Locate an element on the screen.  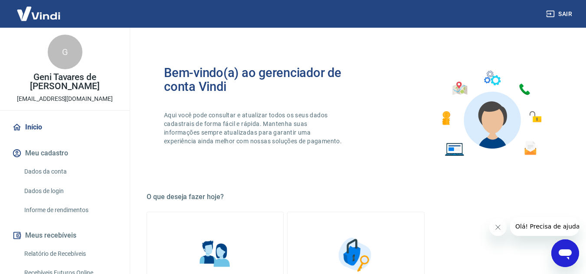
img: Imagem de um avatar masculino com diversos icones exemplificando as funcionalidades do gerenciado... is located at coordinates (491, 114).